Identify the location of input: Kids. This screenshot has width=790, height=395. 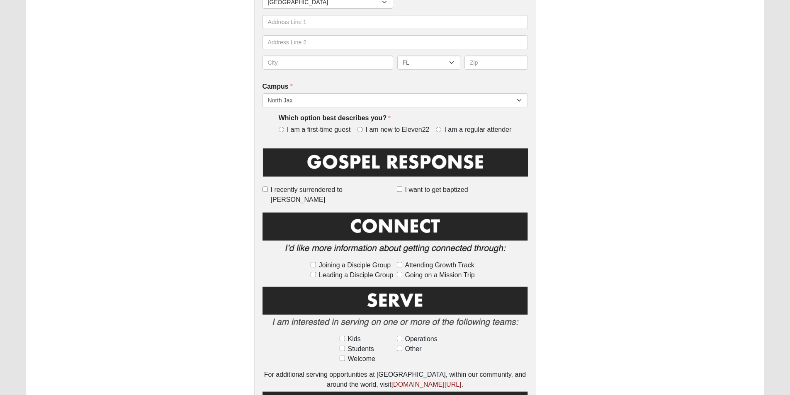
(342, 339).